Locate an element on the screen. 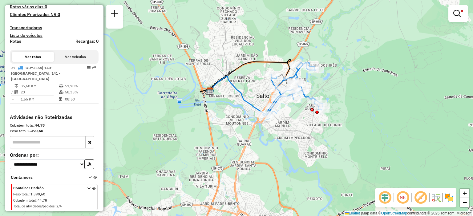 Image resolution: width=473 pixels, height=216 pixels. span: Container Padrão is located at coordinates (46, 188).